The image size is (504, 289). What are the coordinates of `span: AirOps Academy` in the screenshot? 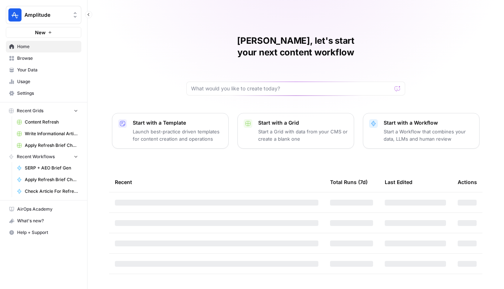 It's located at (47, 210).